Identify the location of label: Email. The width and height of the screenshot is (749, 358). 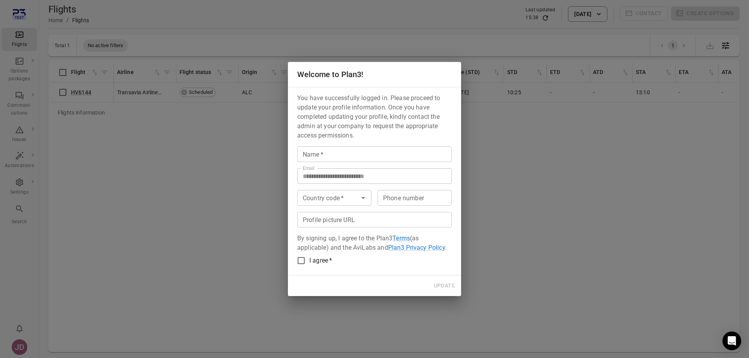
(308, 168).